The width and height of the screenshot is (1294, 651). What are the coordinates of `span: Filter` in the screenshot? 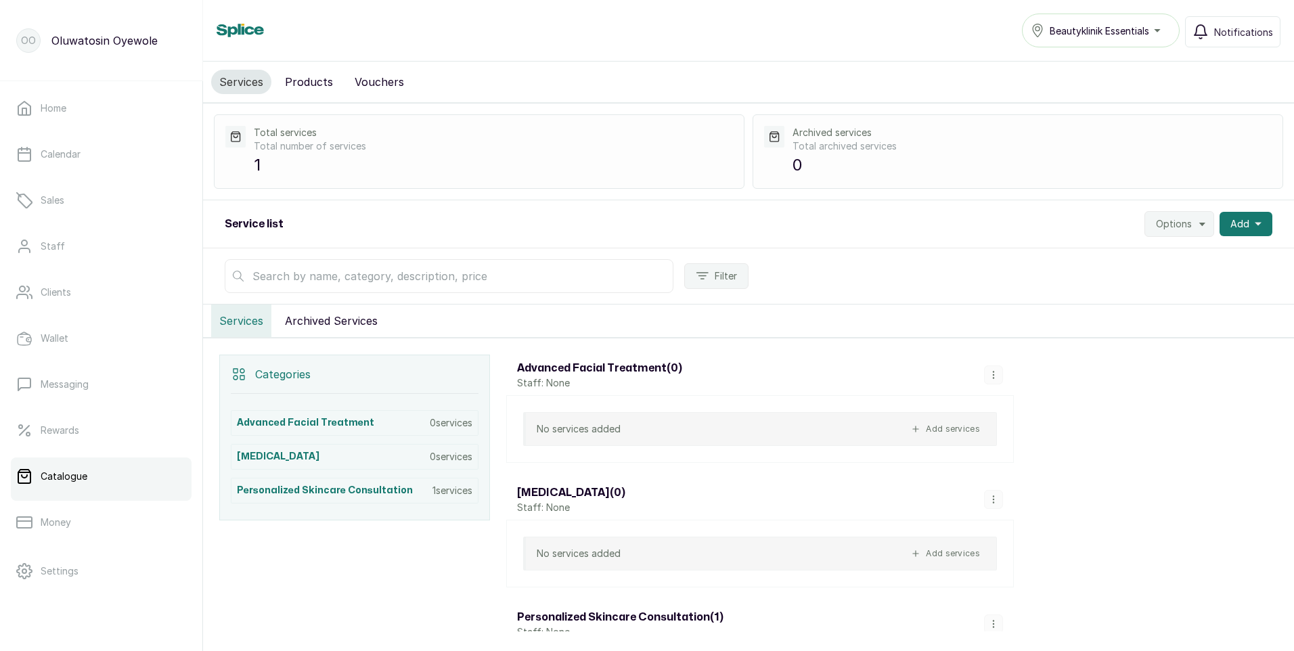 It's located at (726, 276).